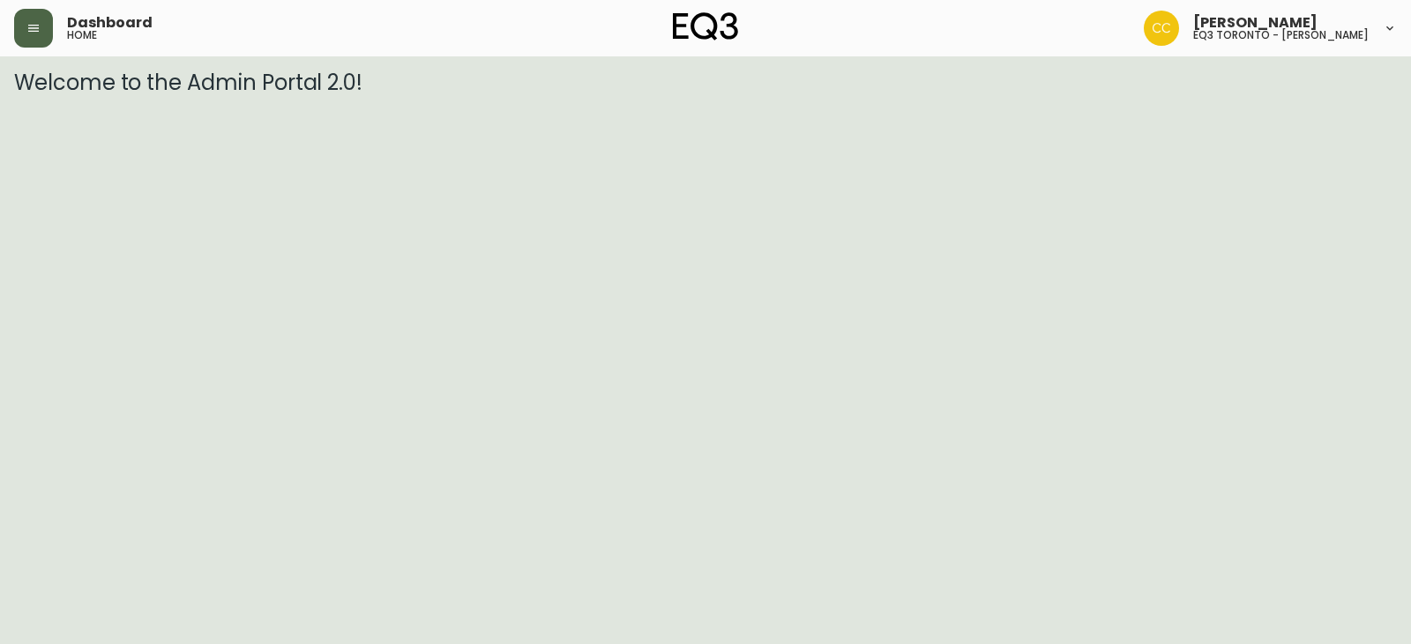  What do you see at coordinates (705, 83) in the screenshot?
I see `h3: Welcome to the Admin Portal 2.0!` at bounding box center [705, 83].